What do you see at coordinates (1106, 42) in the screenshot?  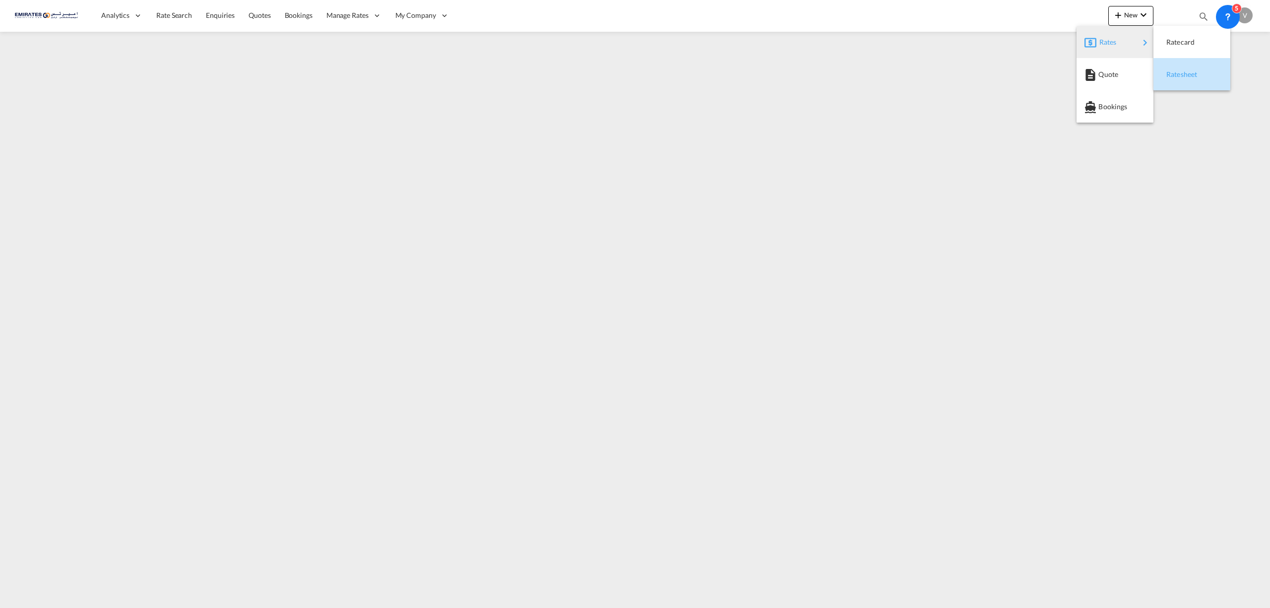 I see `span: Rates` at bounding box center [1106, 42].